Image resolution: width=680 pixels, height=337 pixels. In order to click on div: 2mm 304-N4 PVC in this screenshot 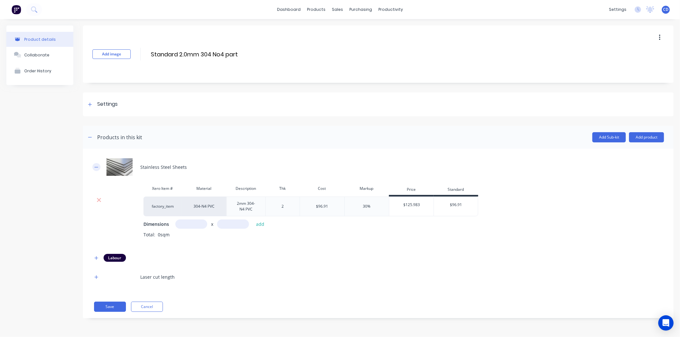, I will do `click(246, 207)`.